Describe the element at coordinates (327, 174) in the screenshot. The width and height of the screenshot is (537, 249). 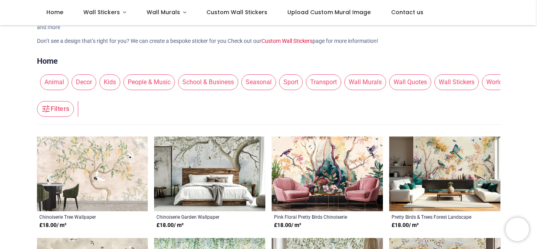
I see `img: Pink Floral Pretty Birds Chinoiserie Wall Mural Wallpaper` at that location.